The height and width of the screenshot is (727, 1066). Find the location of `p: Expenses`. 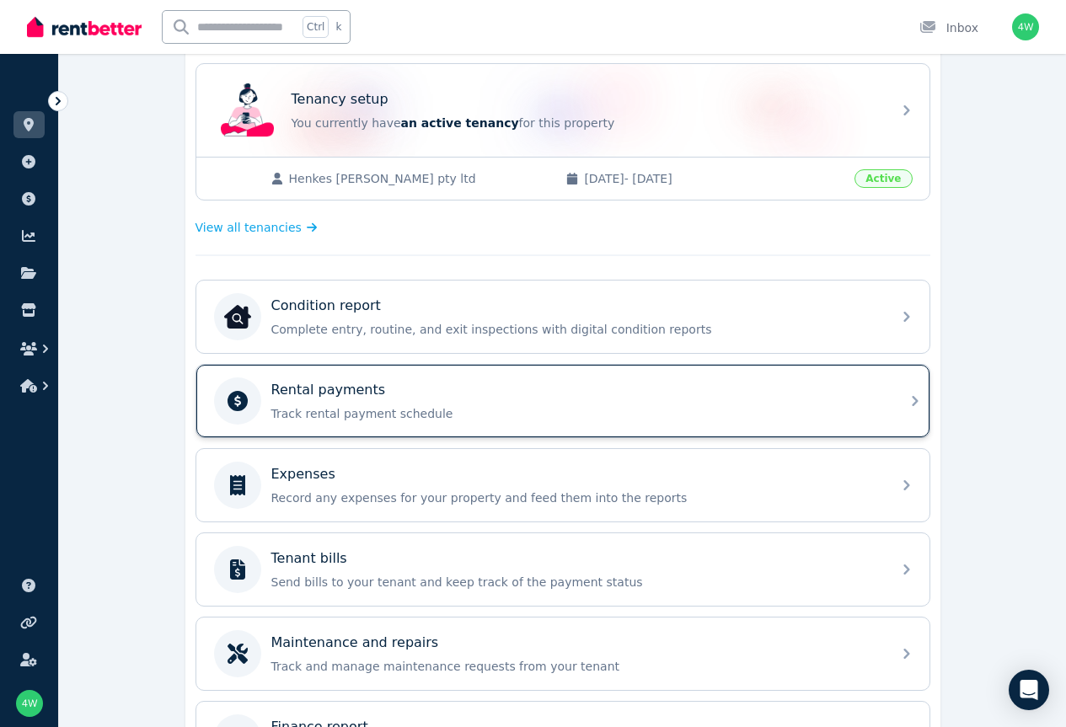

p: Expenses is located at coordinates (303, 474).